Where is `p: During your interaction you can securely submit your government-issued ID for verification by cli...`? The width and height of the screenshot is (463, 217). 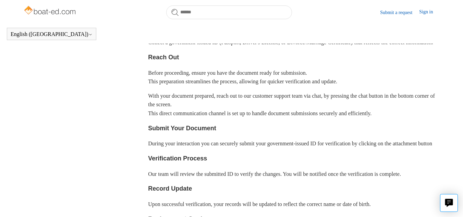
p: During your interaction you can securely submit your government-issued ID for verification by cli... is located at coordinates (294, 144).